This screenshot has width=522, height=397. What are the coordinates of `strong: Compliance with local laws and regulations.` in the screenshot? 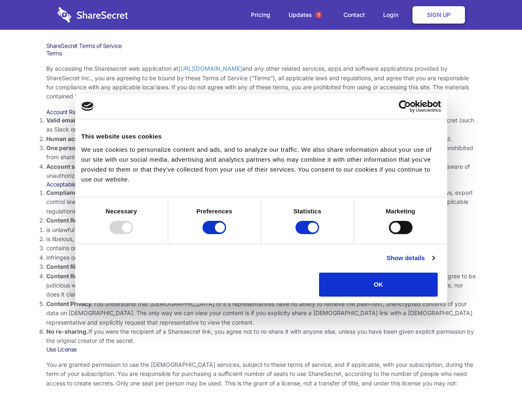 It's located at (109, 192).